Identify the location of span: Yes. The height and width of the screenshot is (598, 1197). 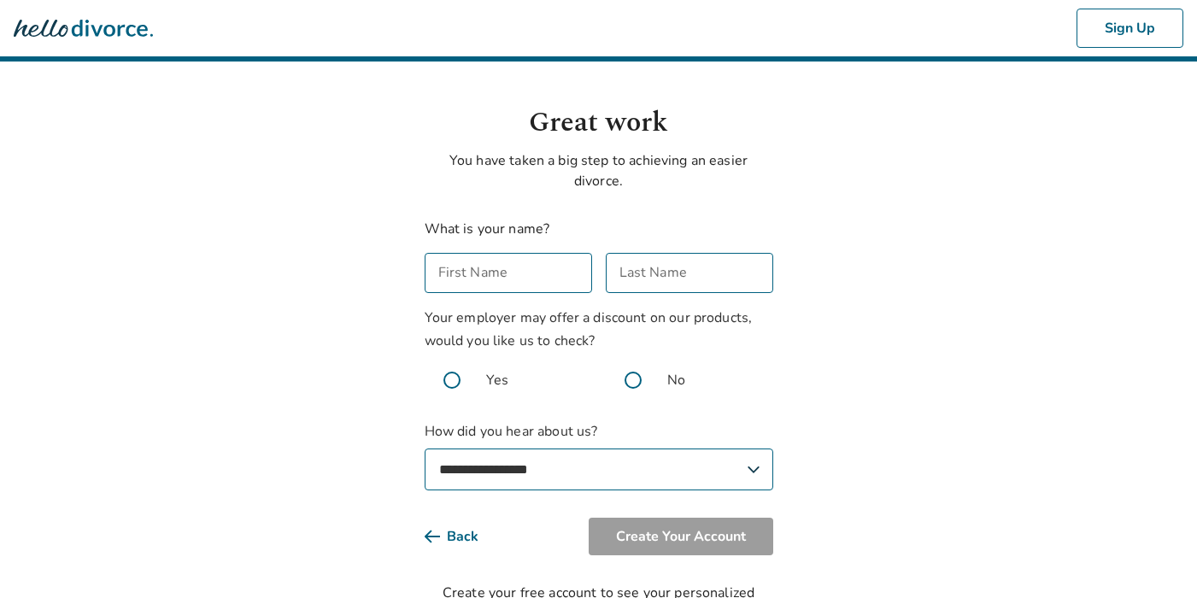
(497, 380).